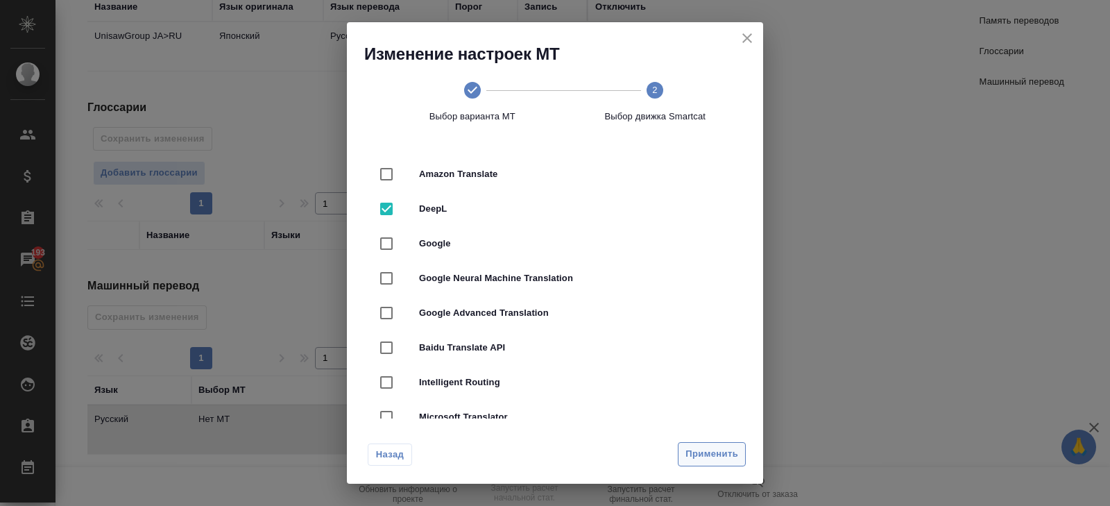  Describe the element at coordinates (574, 209) in the screenshot. I see `span: DeepL` at that location.